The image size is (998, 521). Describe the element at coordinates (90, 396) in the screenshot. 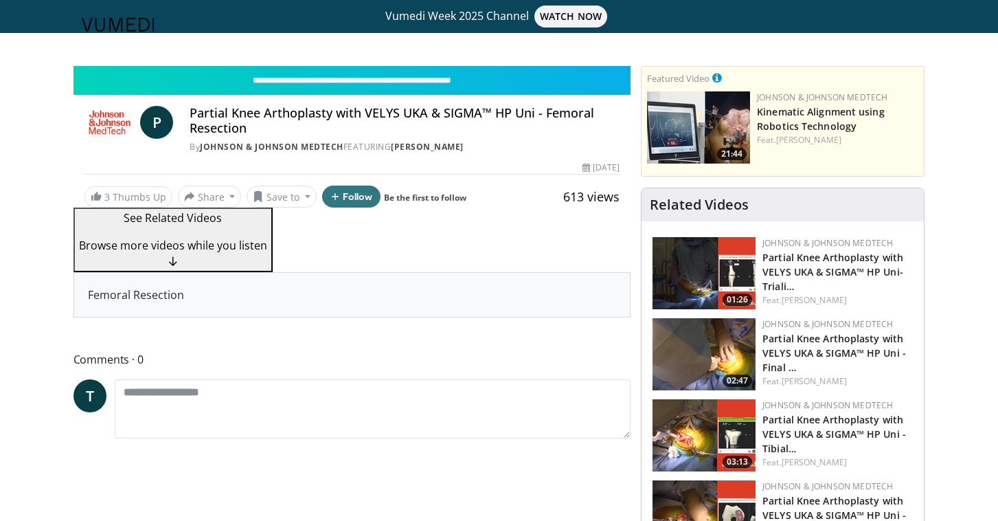

I see `span: T` at that location.